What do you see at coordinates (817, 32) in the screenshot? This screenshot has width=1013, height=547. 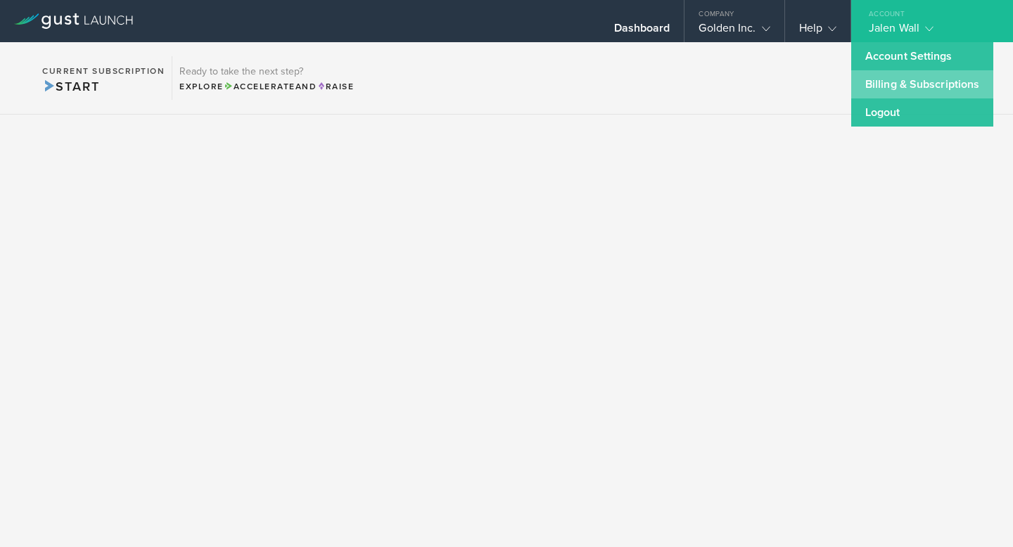 I see `div: Help` at bounding box center [817, 32].